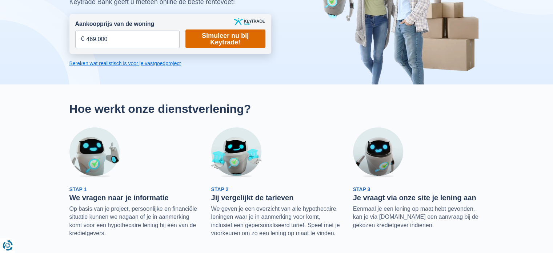  I want to click on p: Op basis van je project, persoonlijke en financiële situatie kunnen we nagaan of je in aanmerking..., so click(135, 221).